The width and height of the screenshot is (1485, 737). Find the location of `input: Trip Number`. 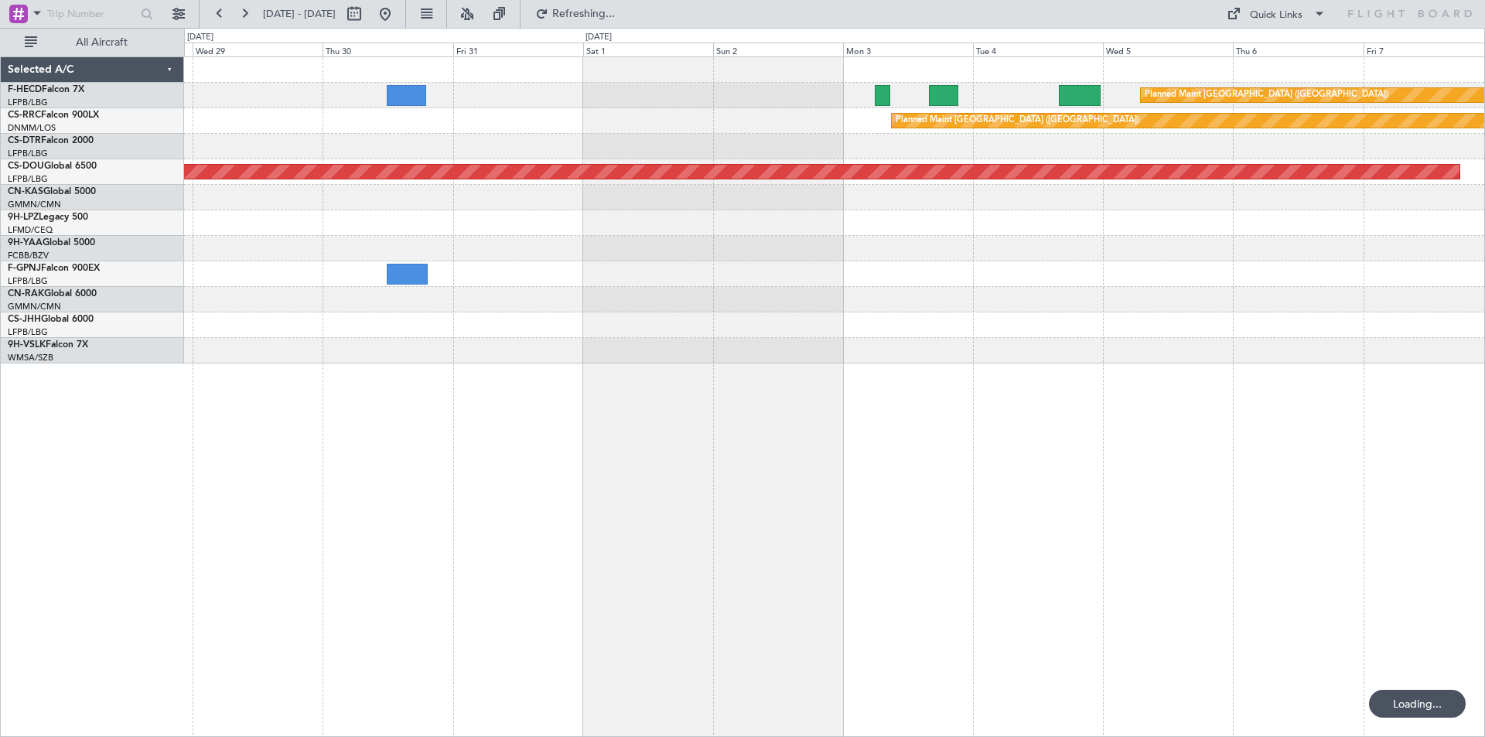

input: Trip Number is located at coordinates (91, 14).